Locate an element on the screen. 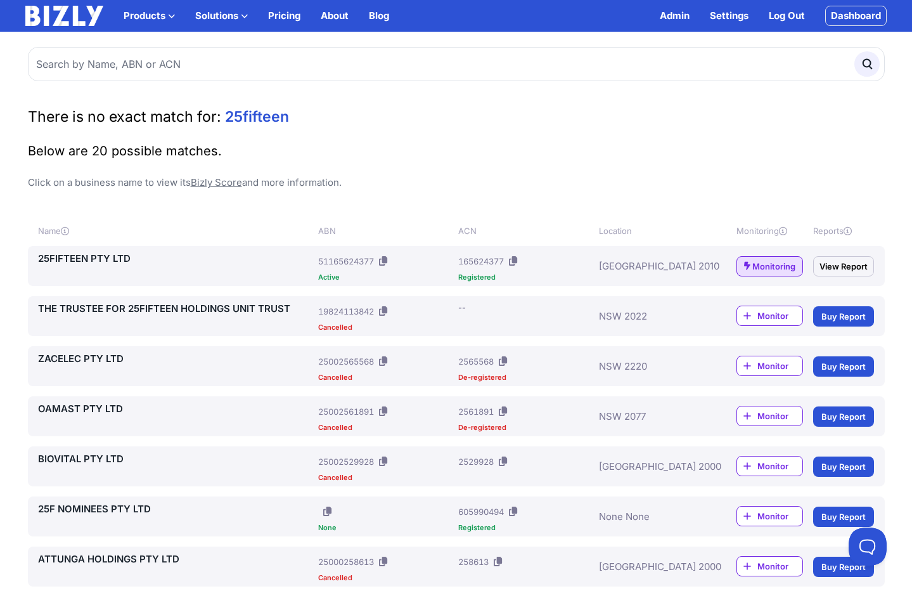  a: BIOVITAL PTY LTD is located at coordinates (176, 459).